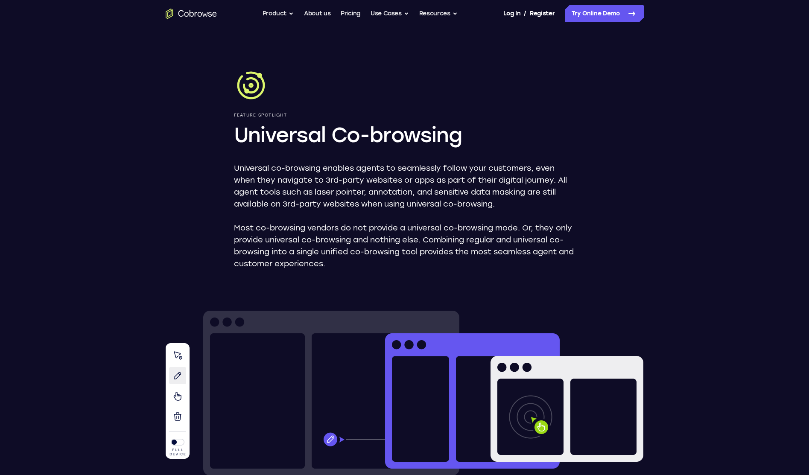 Image resolution: width=809 pixels, height=475 pixels. Describe the element at coordinates (251, 85) in the screenshot. I see `img: Universal Co-browsing` at that location.